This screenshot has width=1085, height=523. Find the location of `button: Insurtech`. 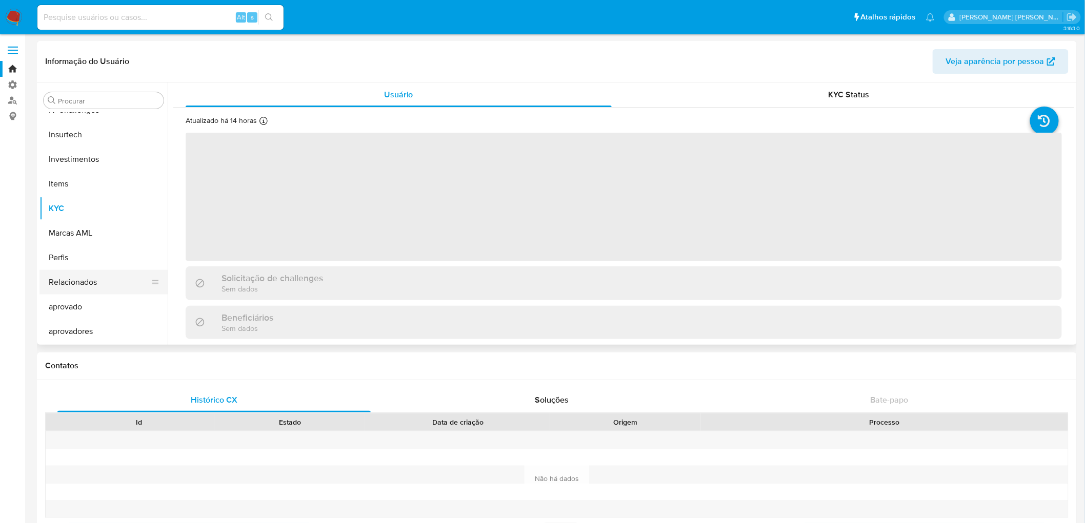

button: Insurtech is located at coordinates (104, 135).